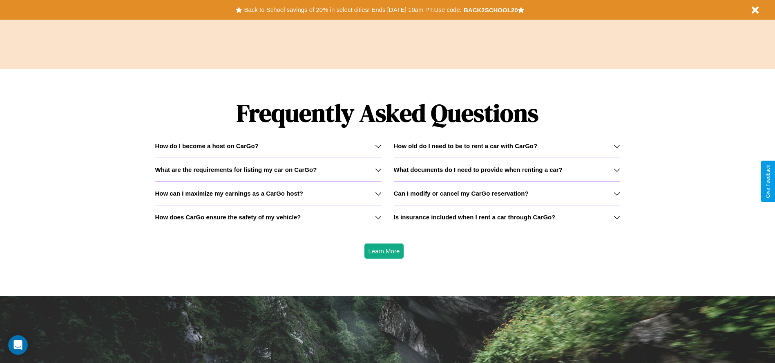 This screenshot has width=775, height=363. Describe the element at coordinates (236, 169) in the screenshot. I see `h3: What are the requirements for listing my car on CarGo?` at that location.